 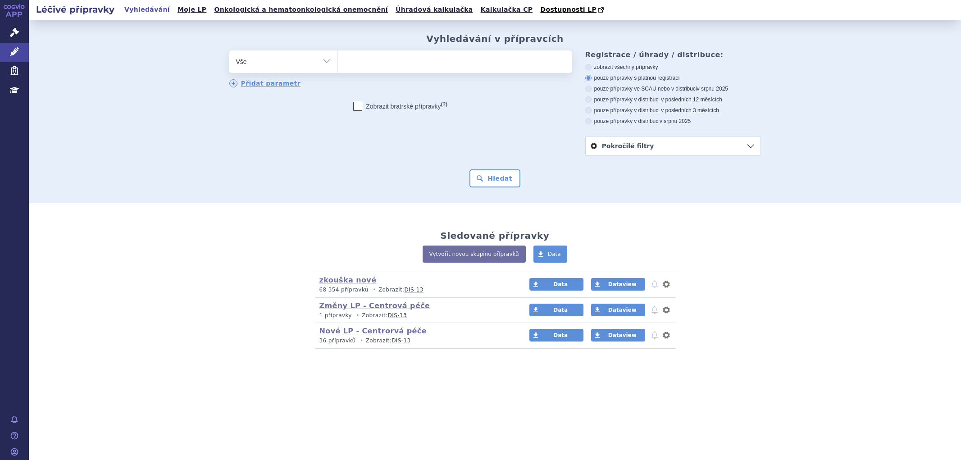 What do you see at coordinates (572, 10) in the screenshot?
I see `a: Dostupnosti LP` at bounding box center [572, 10].